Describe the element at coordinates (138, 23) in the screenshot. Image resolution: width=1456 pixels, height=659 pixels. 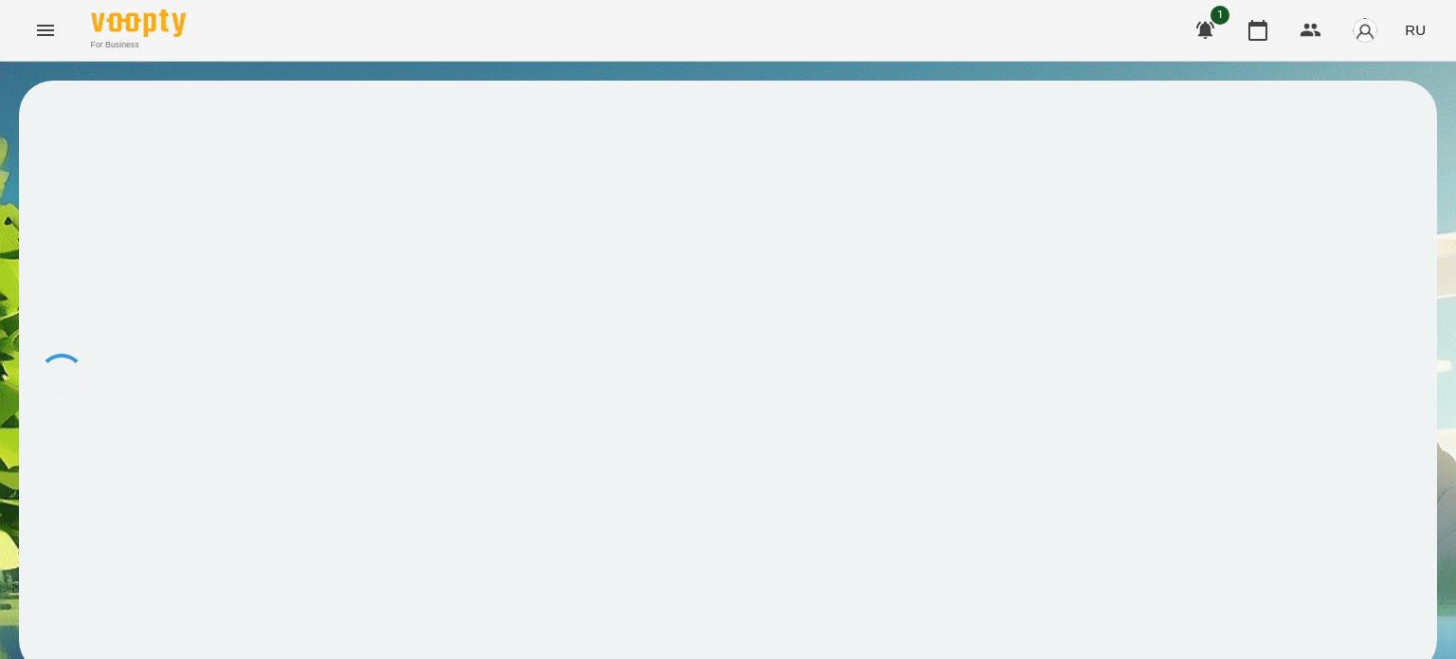
I see `img: Voopty Logo` at that location.